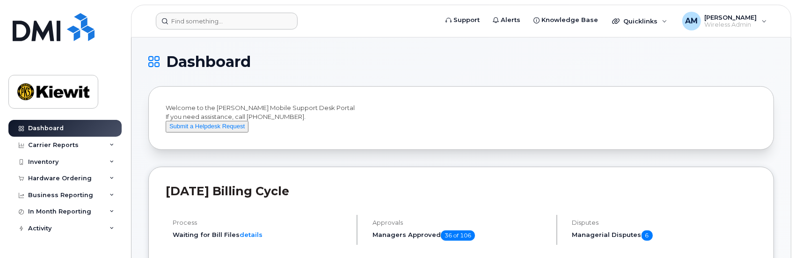 This screenshot has width=796, height=258. I want to click on span: 36 of 106, so click(458, 235).